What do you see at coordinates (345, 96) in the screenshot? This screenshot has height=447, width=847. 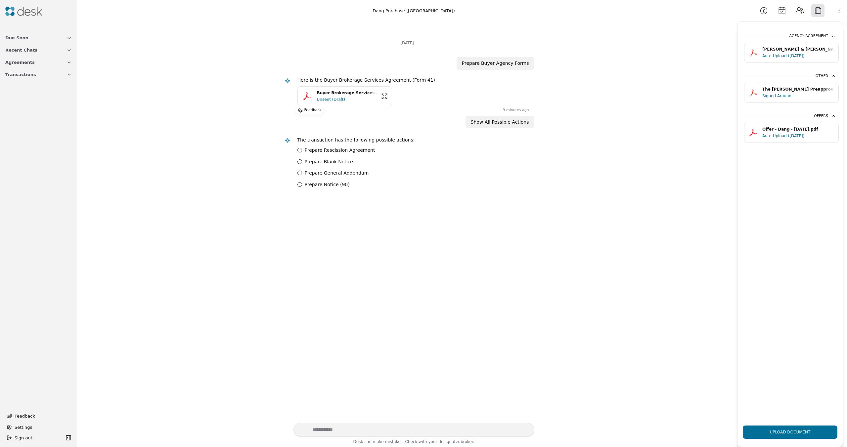 I see `button: Buyer Brokerage Services Agreement.pdfUnsent (Draft)` at bounding box center [345, 96].